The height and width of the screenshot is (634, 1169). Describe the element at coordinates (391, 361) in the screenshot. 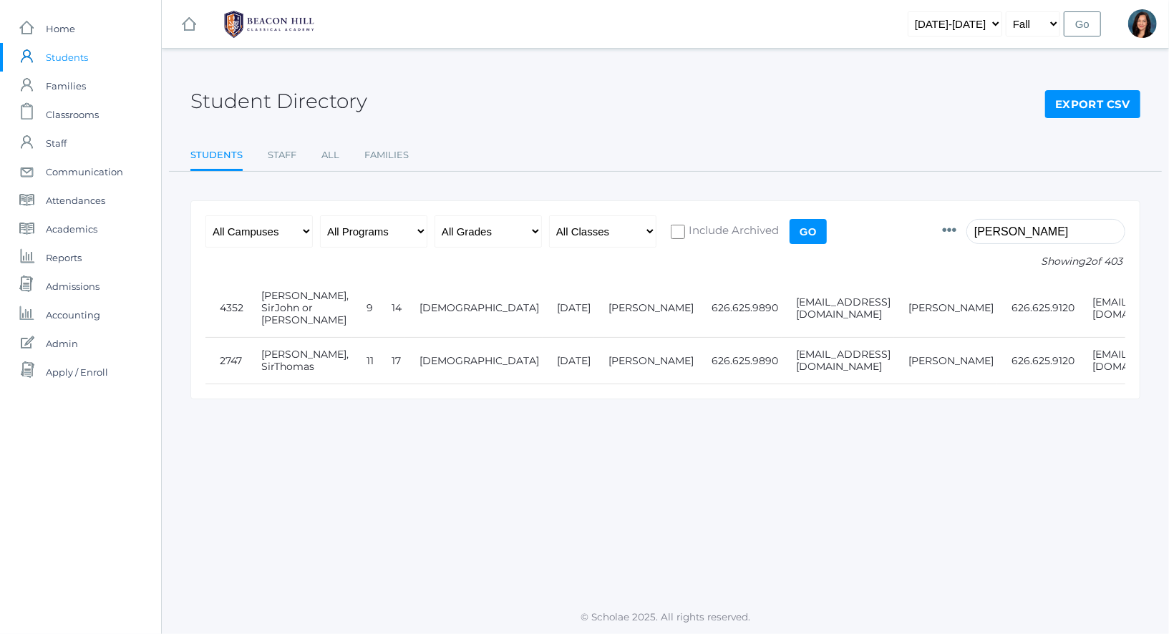

I see `td: 17` at that location.